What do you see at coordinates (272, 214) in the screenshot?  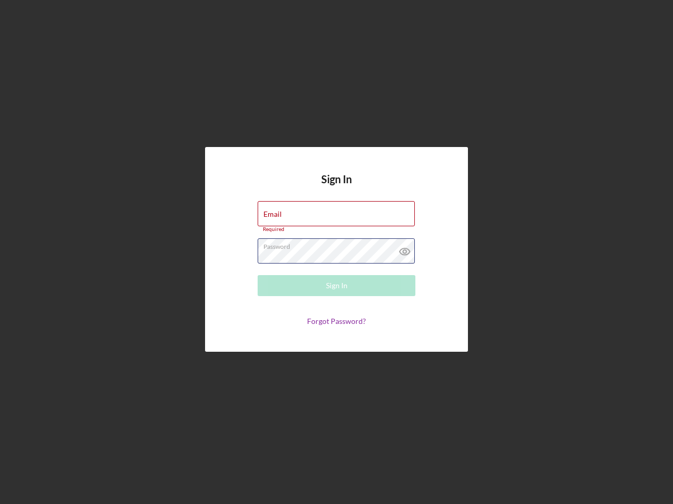 I see `label: Email` at bounding box center [272, 214].